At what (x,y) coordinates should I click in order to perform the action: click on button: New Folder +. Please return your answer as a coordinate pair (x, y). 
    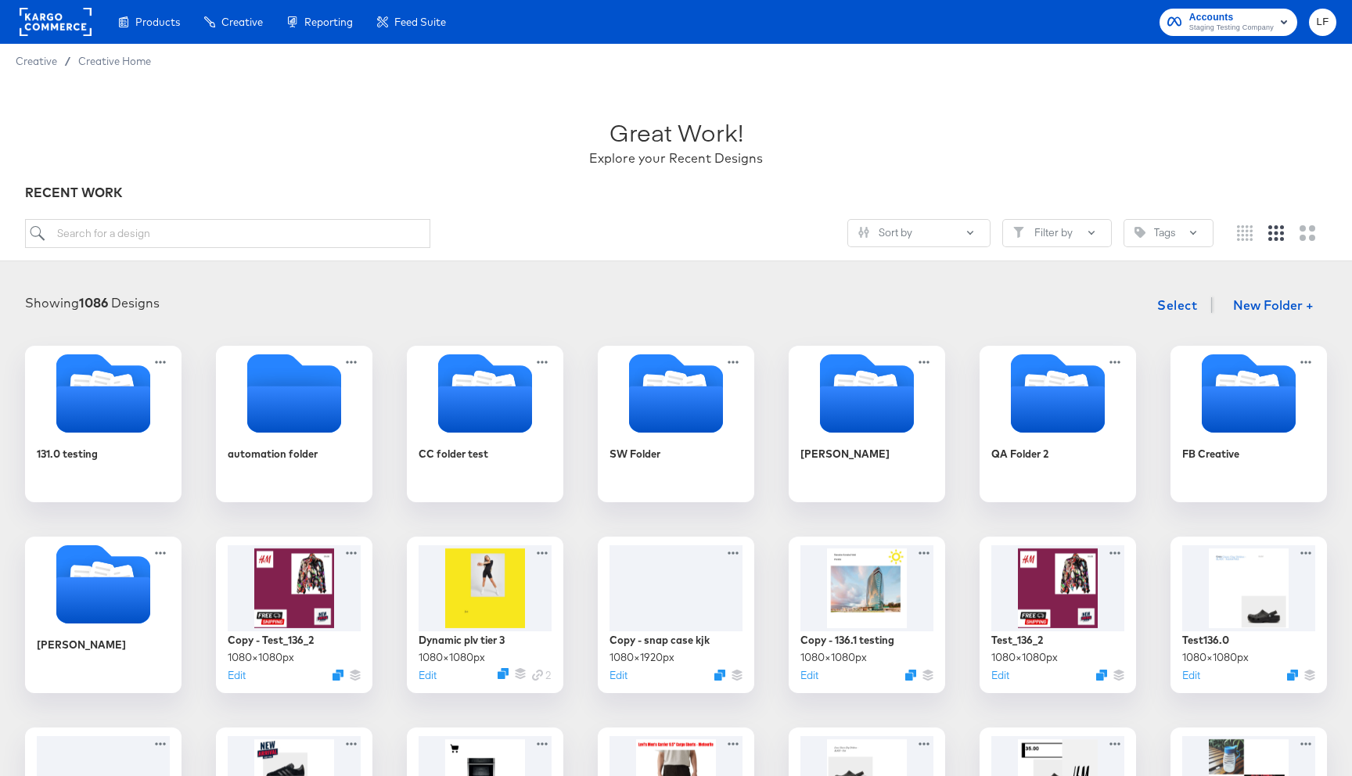
    Looking at the image, I should click on (1273, 307).